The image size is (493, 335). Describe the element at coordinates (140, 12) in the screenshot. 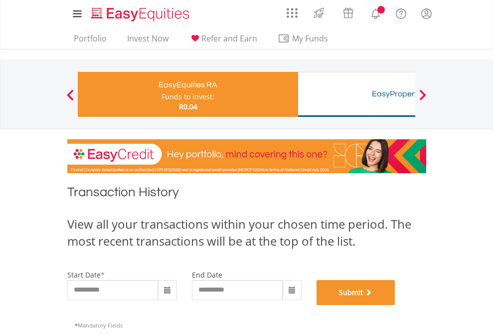

I see `a: Home page` at that location.